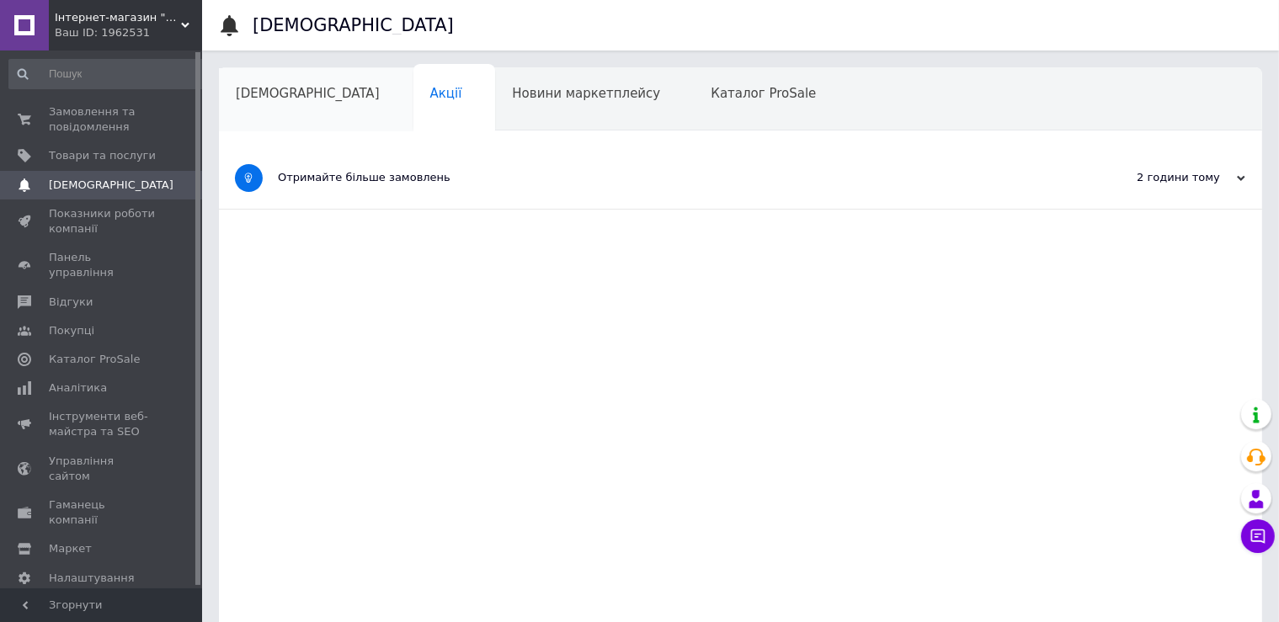 This screenshot has height=622, width=1279. Describe the element at coordinates (102, 469) in the screenshot. I see `span: Управління сайтом` at that location.